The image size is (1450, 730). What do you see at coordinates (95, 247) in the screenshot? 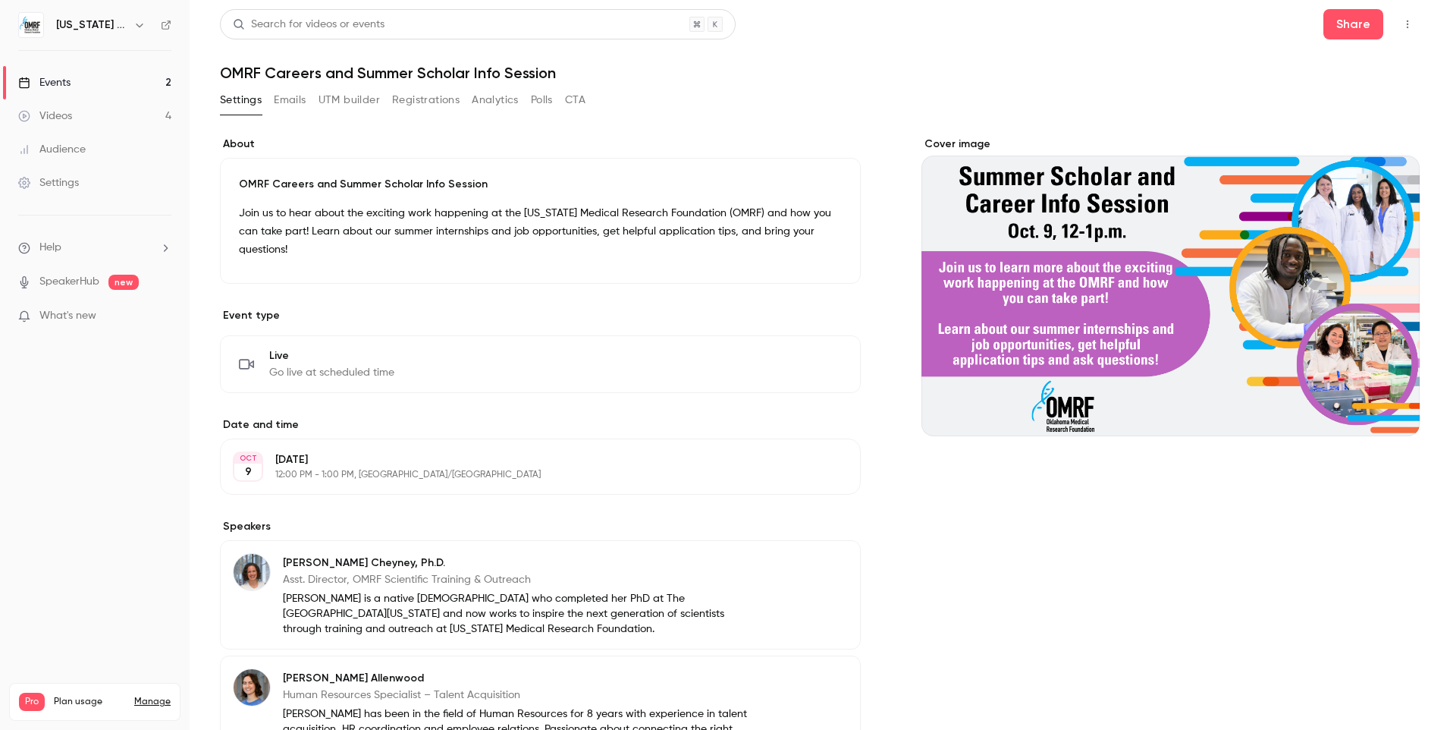
I see `li: help-dropdown-opener` at bounding box center [95, 247].